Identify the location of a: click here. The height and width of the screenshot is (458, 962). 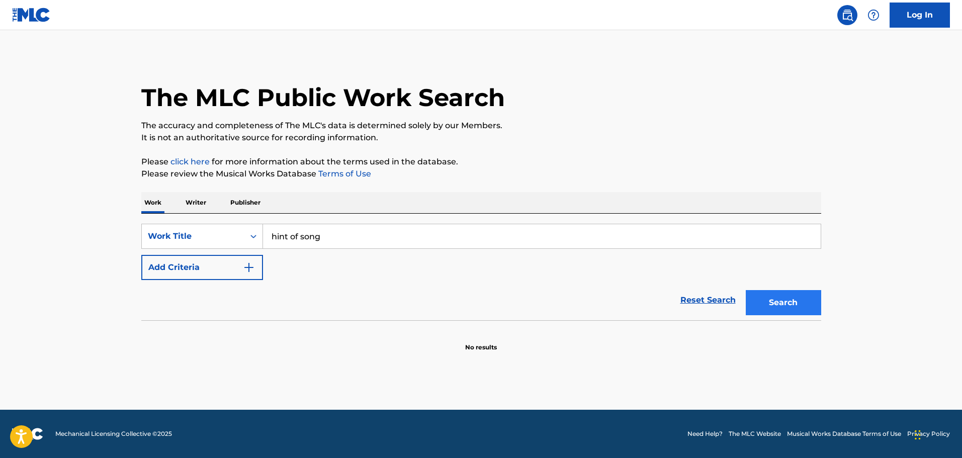
(190, 161).